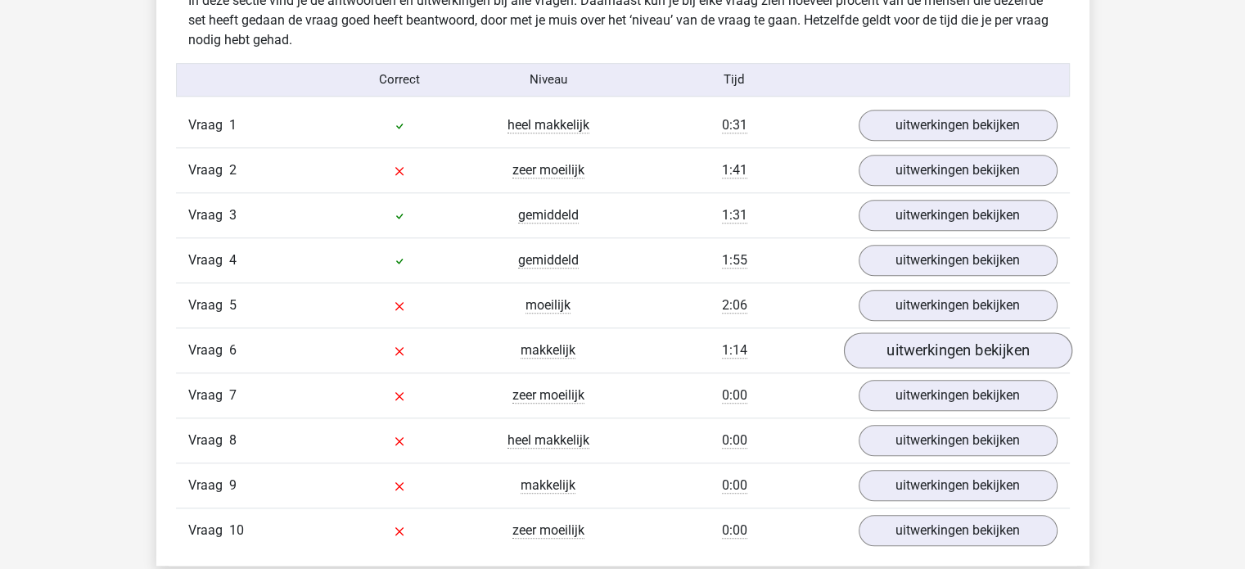  What do you see at coordinates (232, 395) in the screenshot?
I see `span: 7` at bounding box center [232, 395].